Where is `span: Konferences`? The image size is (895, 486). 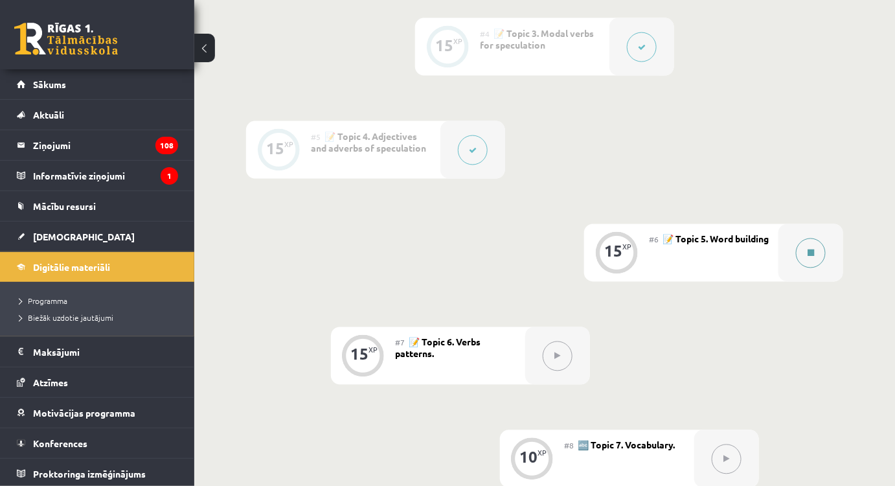 span: Konferences is located at coordinates (60, 443).